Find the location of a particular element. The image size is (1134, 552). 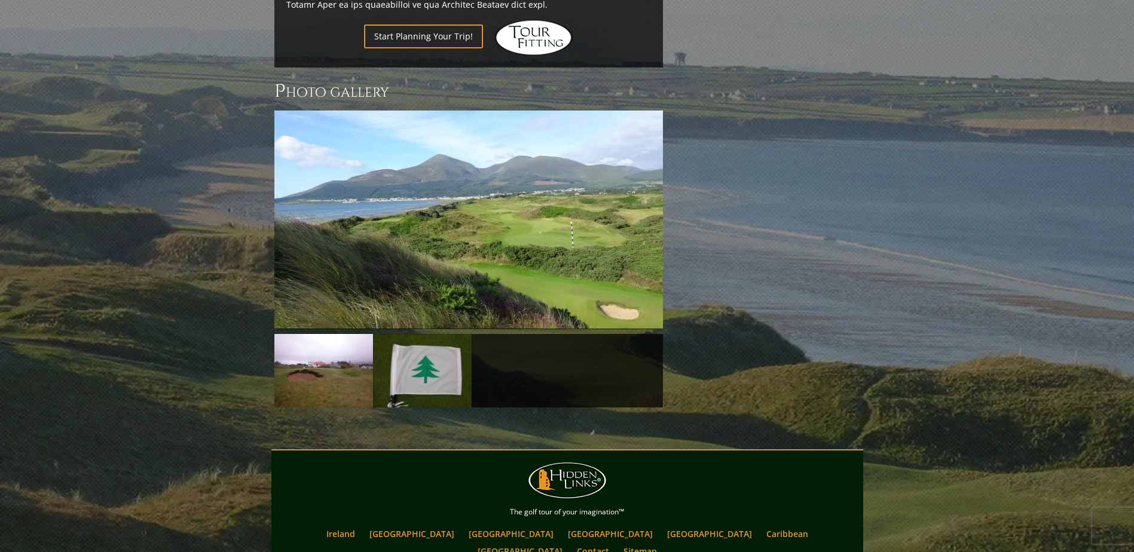

h3: Photo Gallery is located at coordinates (469, 91).